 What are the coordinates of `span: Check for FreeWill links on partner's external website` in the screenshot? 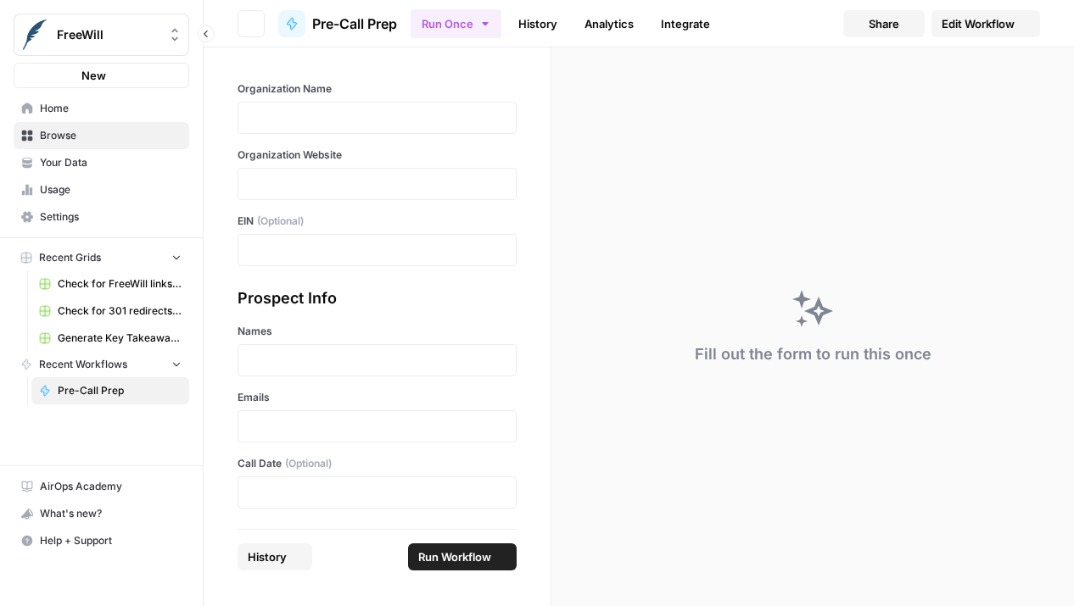 It's located at (120, 284).